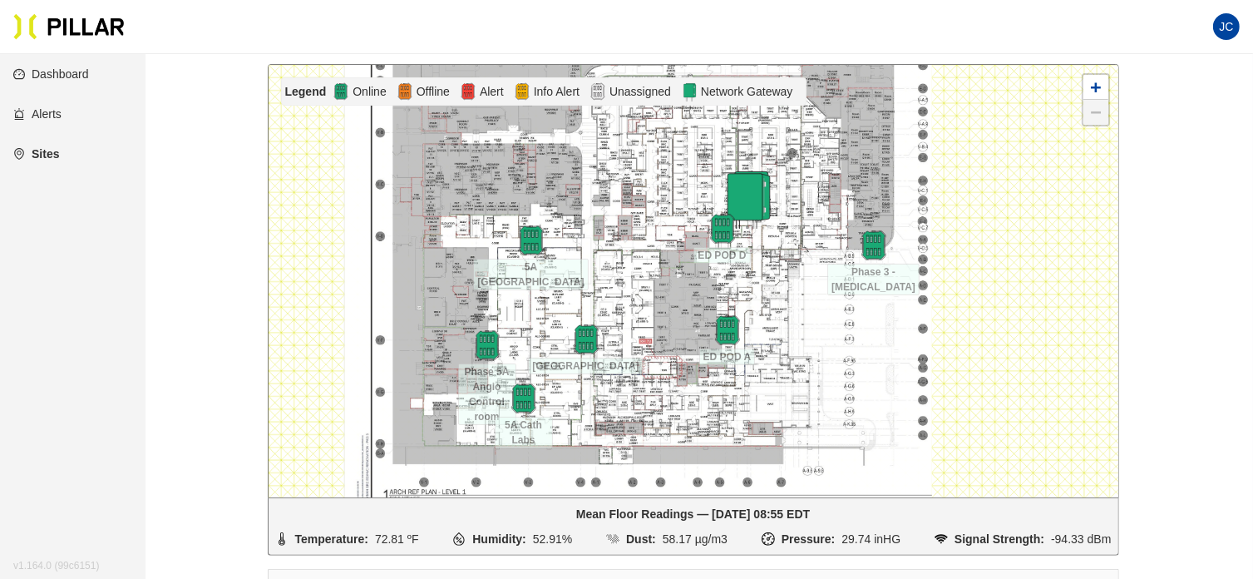  What do you see at coordinates (51, 74) in the screenshot?
I see `a: dashboardDashboard` at bounding box center [51, 74].